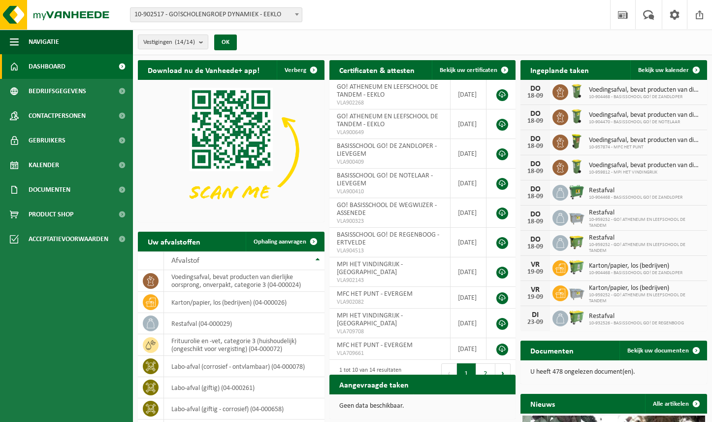 This screenshot has width=712, height=422. I want to click on h2: Uw afvalstoffen, so click(174, 241).